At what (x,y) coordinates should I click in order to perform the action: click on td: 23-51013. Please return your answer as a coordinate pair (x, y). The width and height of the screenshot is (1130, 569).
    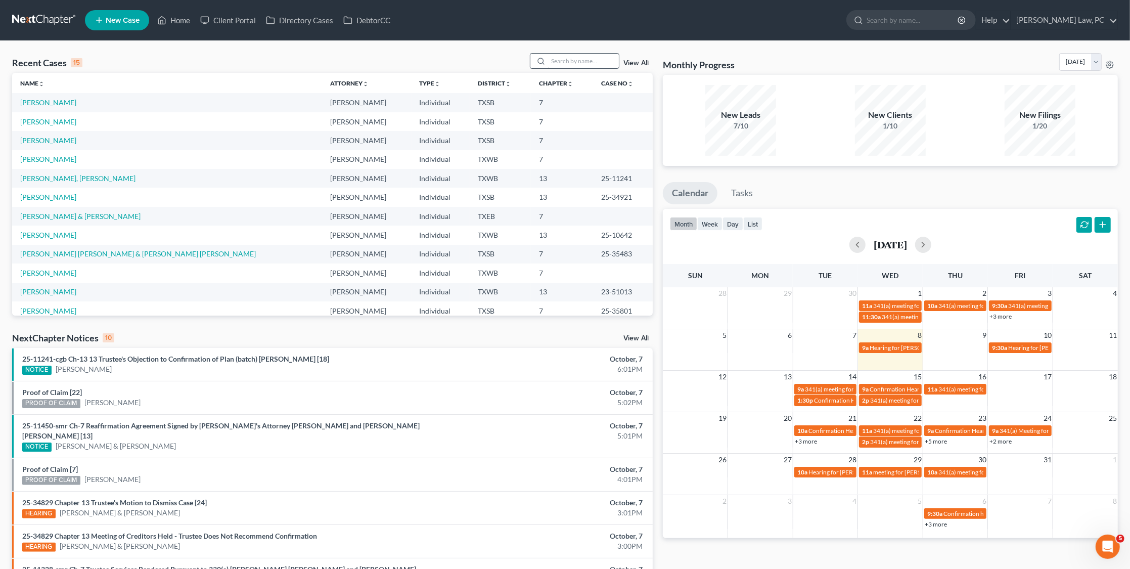
    Looking at the image, I should click on (623, 292).